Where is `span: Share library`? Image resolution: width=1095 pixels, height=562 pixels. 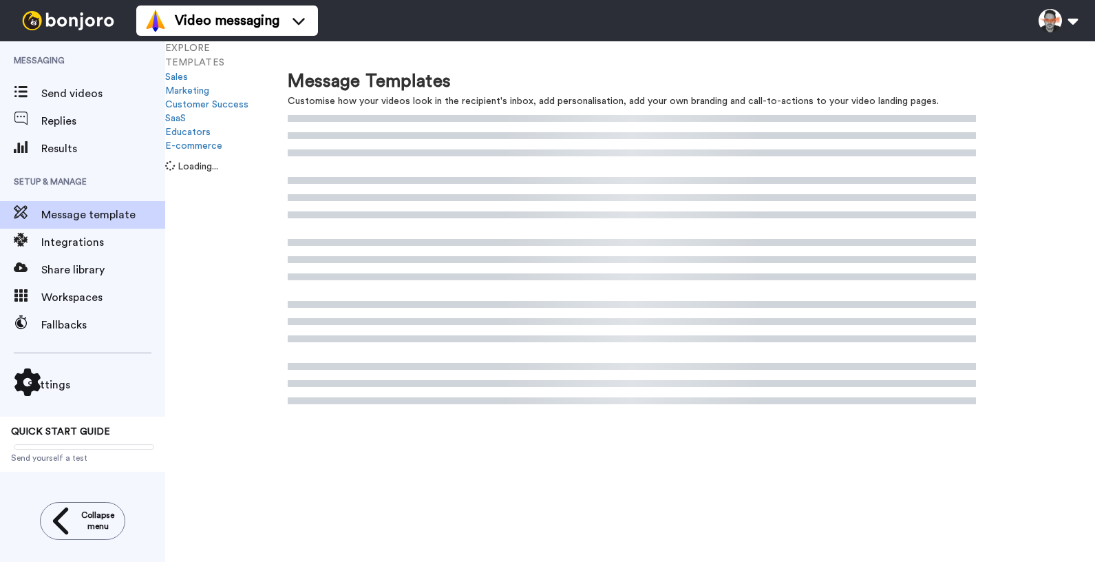
span: Share library is located at coordinates (103, 270).